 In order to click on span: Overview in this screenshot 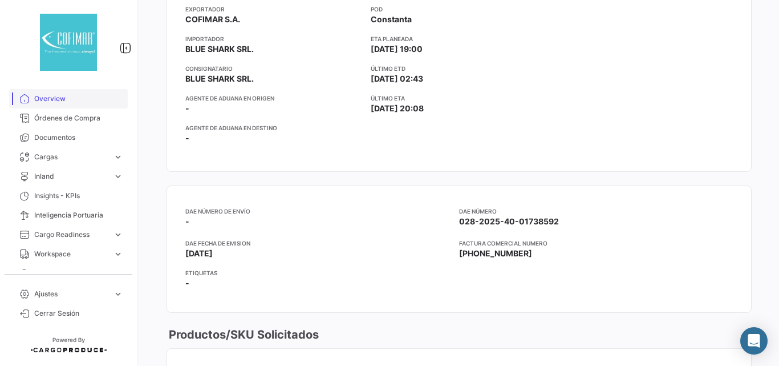, I will do `click(79, 99)`.